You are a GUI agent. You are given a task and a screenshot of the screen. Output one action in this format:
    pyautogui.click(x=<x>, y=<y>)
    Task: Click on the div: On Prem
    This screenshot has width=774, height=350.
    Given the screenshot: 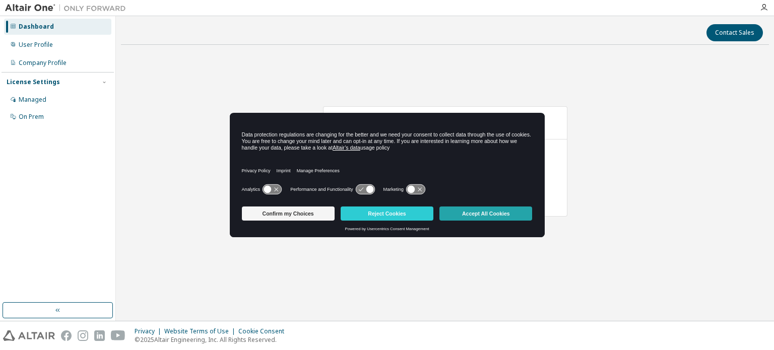 What is the action you would take?
    pyautogui.click(x=31, y=117)
    